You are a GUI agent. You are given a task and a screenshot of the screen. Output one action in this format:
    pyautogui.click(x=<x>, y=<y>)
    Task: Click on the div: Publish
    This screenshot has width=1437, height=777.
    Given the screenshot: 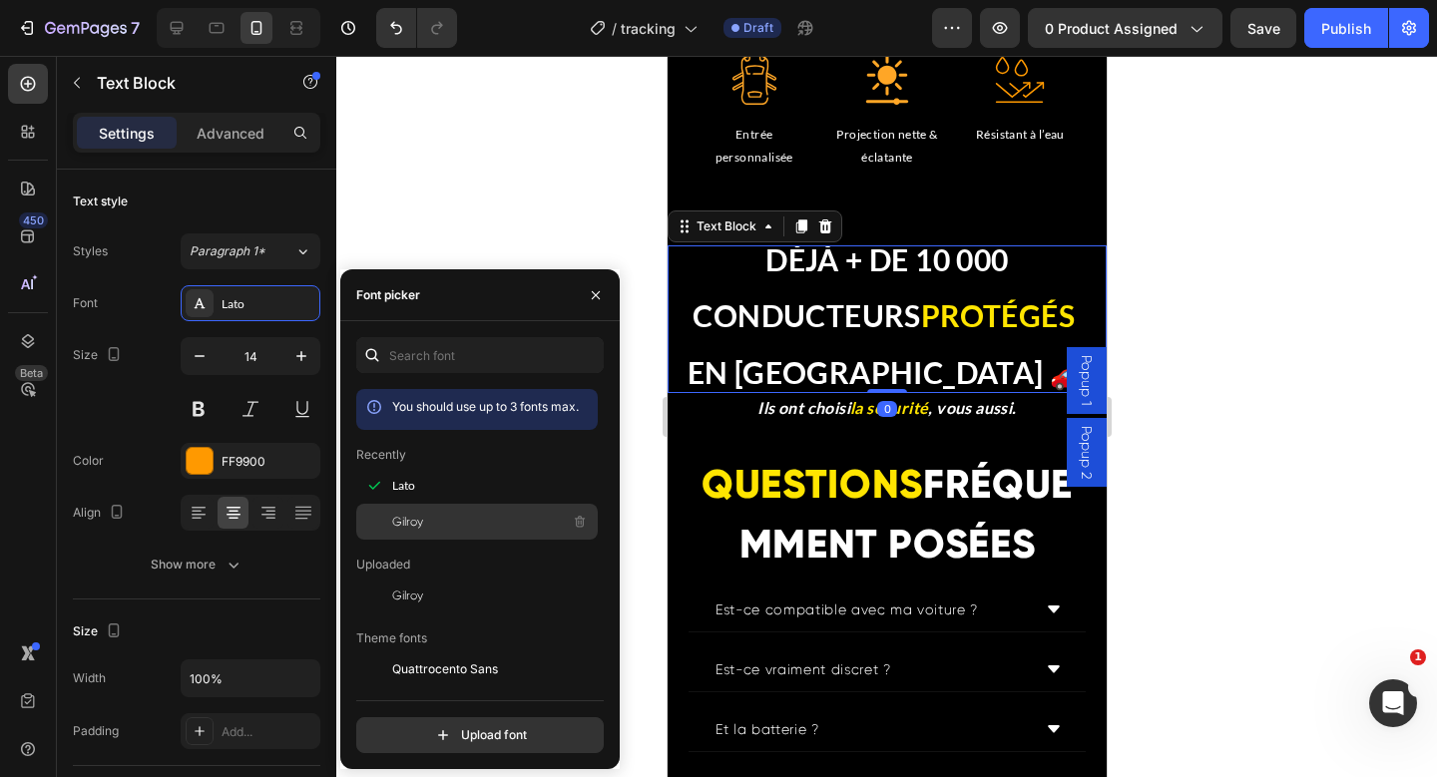 What is the action you would take?
    pyautogui.click(x=1346, y=28)
    